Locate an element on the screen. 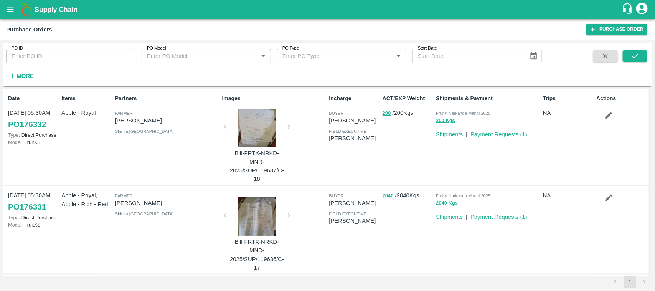 The width and height of the screenshot is (655, 291). input: Enter PO Type is located at coordinates (335, 56).